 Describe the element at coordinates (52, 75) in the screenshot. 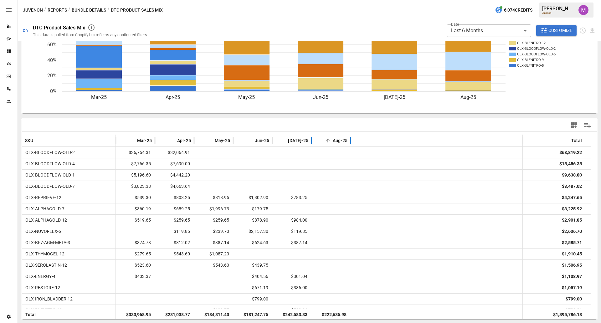

I see `text: 20%` at that location.